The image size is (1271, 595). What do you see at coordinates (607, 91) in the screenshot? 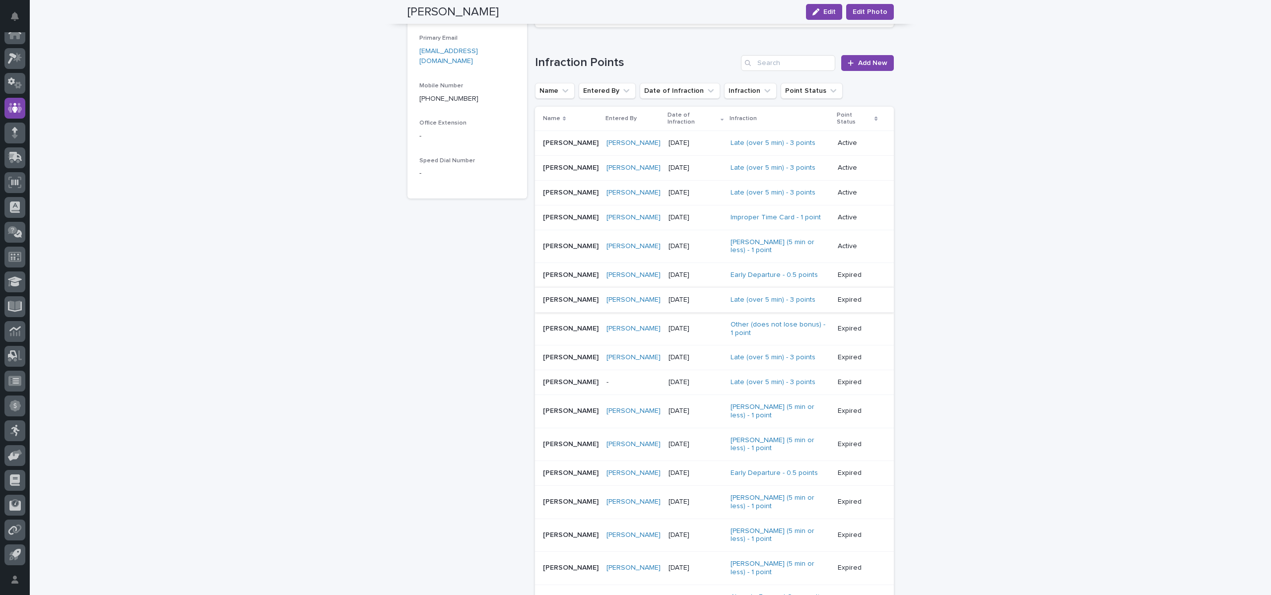
I see `button: Entered By` at bounding box center [607, 91].